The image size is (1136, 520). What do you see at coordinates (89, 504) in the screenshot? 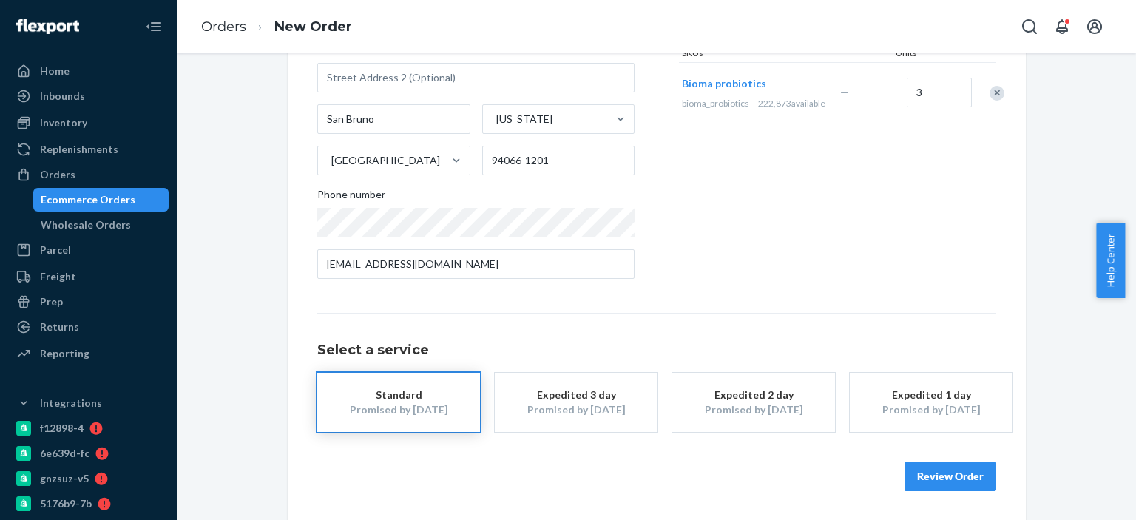
I see `a: 5176b9-7b` at bounding box center [89, 504].